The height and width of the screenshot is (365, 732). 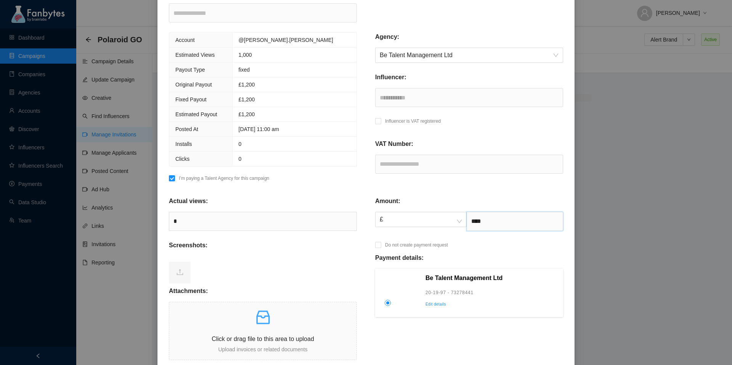 I want to click on span: Estimated Views, so click(x=195, y=55).